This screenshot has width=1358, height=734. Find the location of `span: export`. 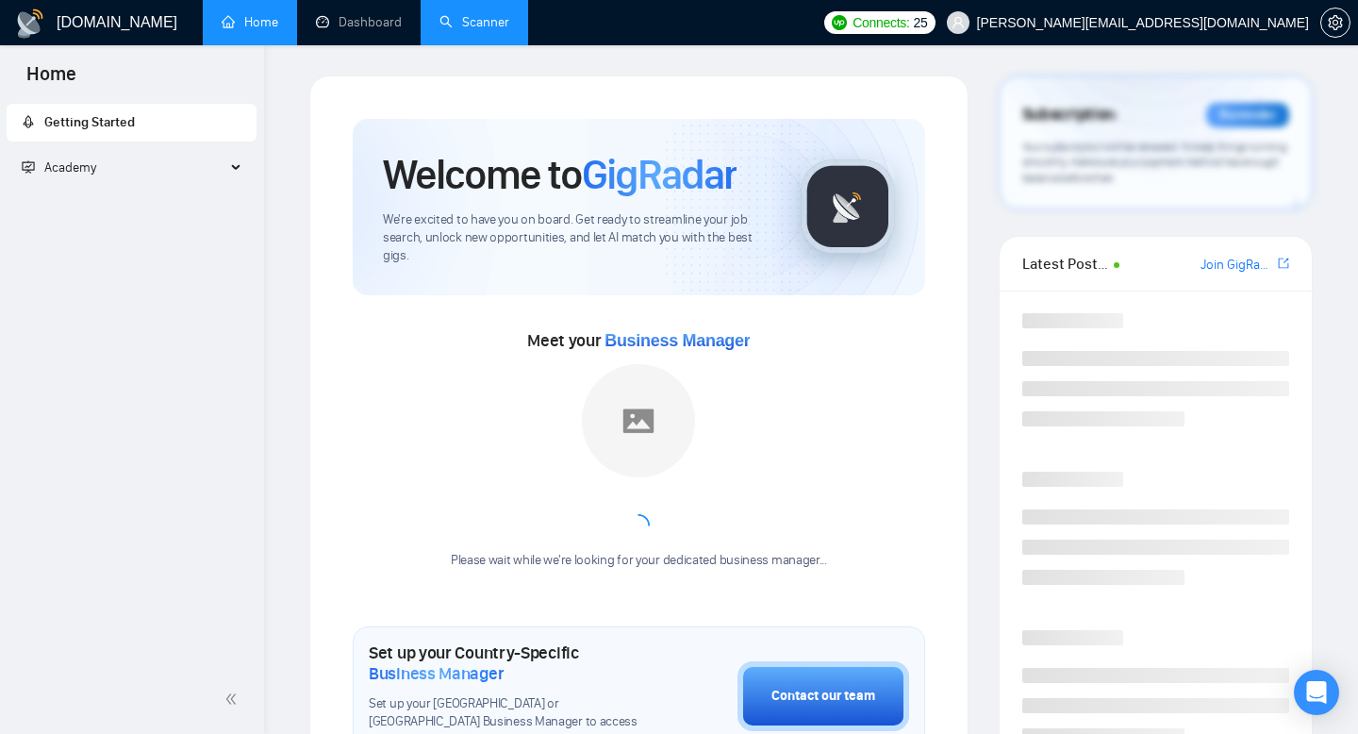

span: export is located at coordinates (1284, 263).